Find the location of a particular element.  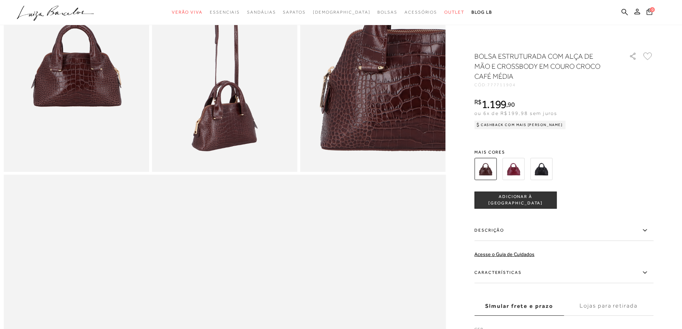

img: BOLSA ESTRUTURADA COM ALÇA DE MÃO E CROSSBODY EM COURO CROCO PRETO PEQUENA is located at coordinates (541, 169).